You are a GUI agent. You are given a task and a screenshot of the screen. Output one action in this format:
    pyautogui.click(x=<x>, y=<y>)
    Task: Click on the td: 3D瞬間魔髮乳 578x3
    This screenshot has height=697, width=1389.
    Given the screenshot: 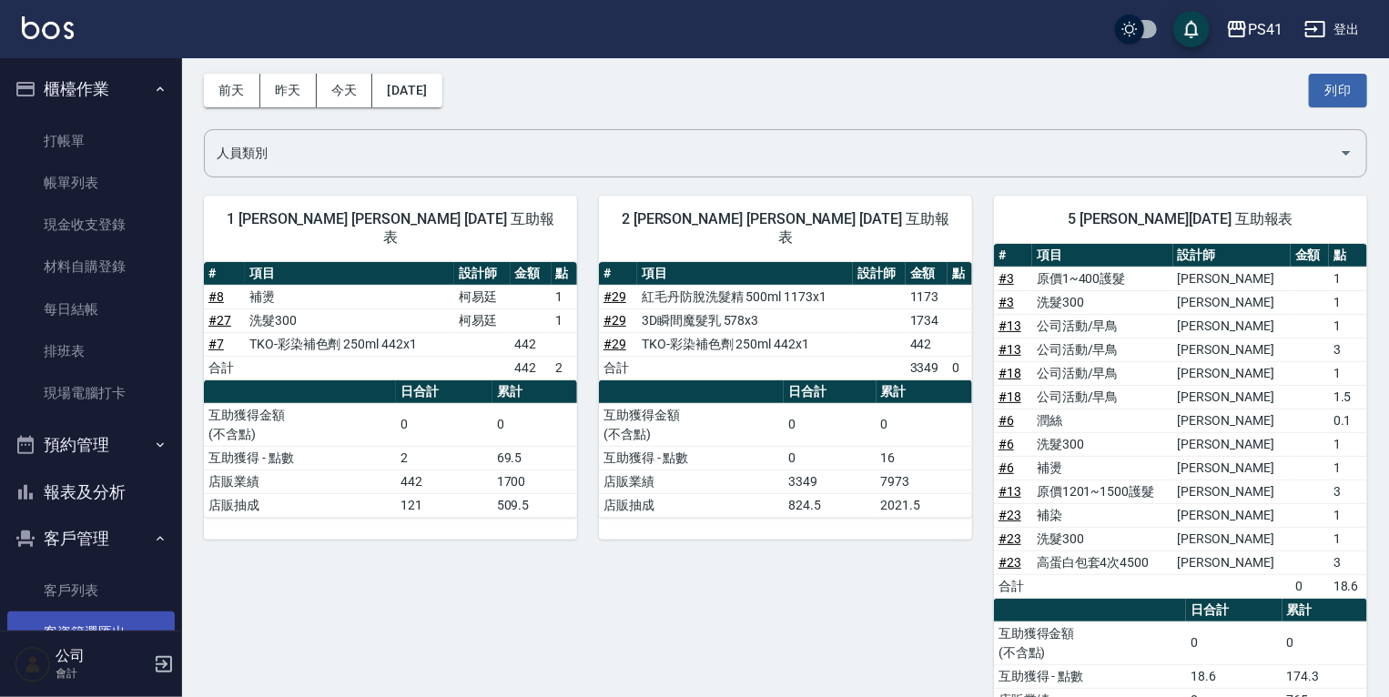 What is the action you would take?
    pyautogui.click(x=744, y=320)
    